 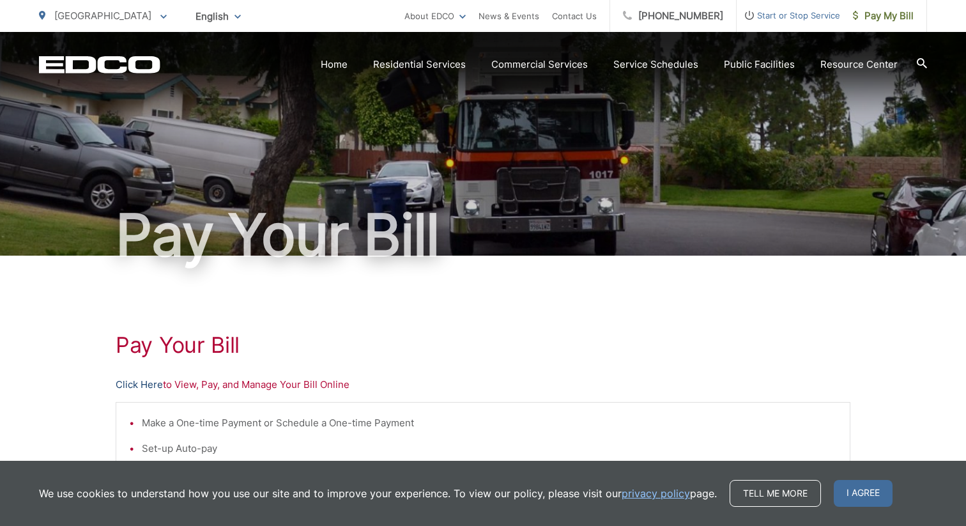 I want to click on a: Service Schedules, so click(x=656, y=65).